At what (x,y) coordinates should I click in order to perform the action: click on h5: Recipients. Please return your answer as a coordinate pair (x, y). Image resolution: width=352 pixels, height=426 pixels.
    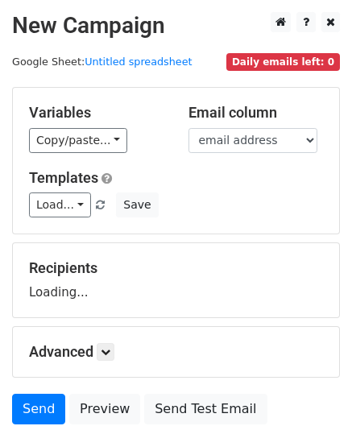
    Looking at the image, I should click on (175, 268).